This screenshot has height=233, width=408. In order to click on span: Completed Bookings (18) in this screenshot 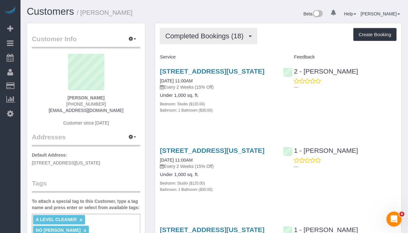, I will do `click(206, 36)`.